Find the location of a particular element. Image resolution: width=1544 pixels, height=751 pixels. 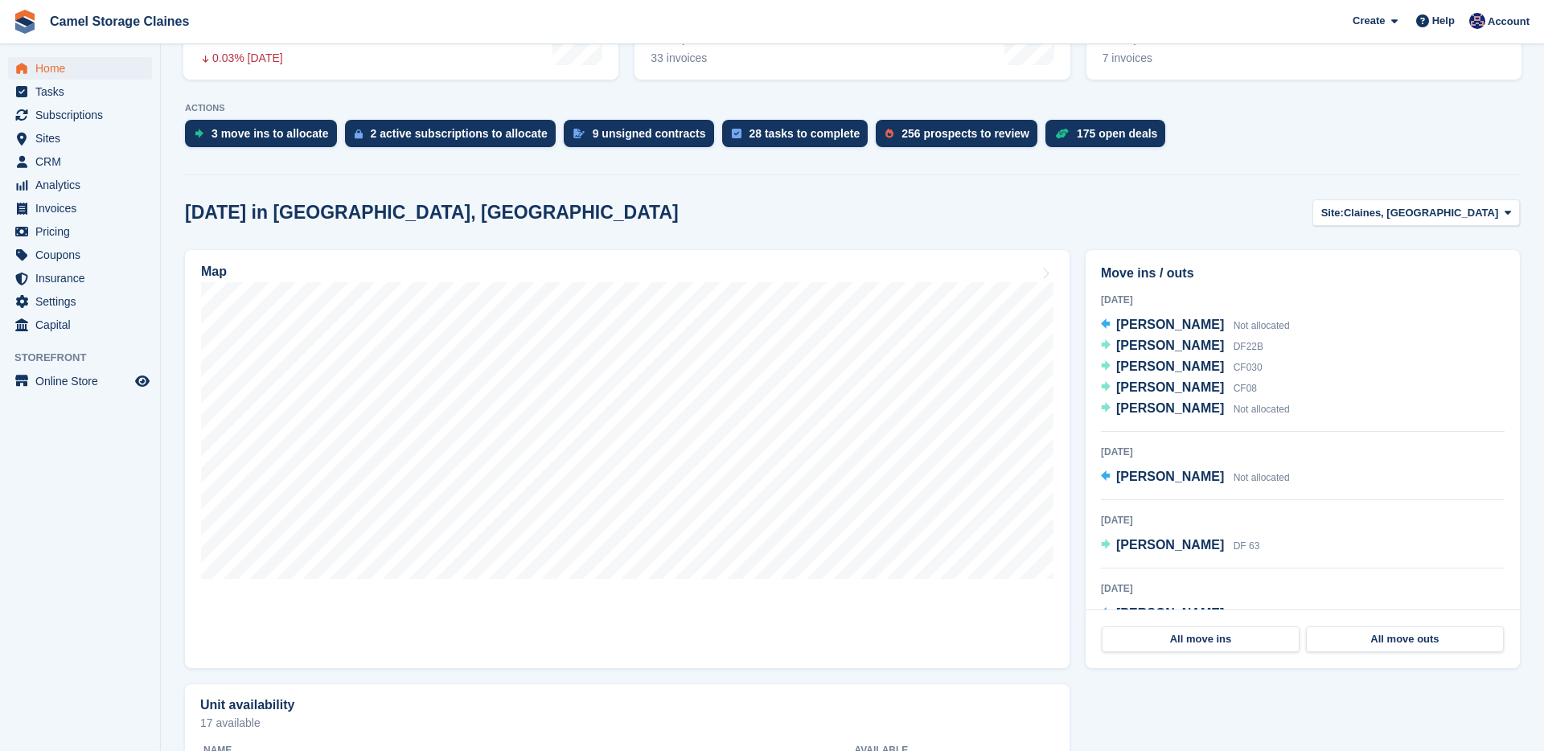

span: Storefront is located at coordinates (87, 358).